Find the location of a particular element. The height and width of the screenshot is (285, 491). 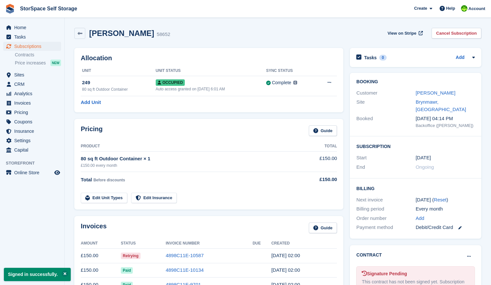

span: Before discounts is located at coordinates (109, 180).